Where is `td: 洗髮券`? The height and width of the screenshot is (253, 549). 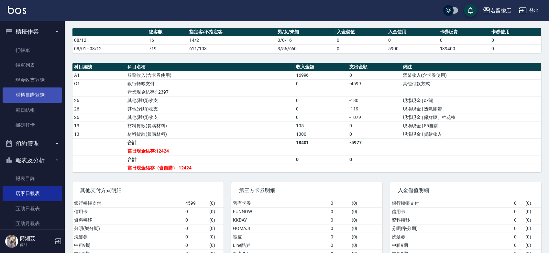 td: 洗髮券 is located at coordinates (451, 236).